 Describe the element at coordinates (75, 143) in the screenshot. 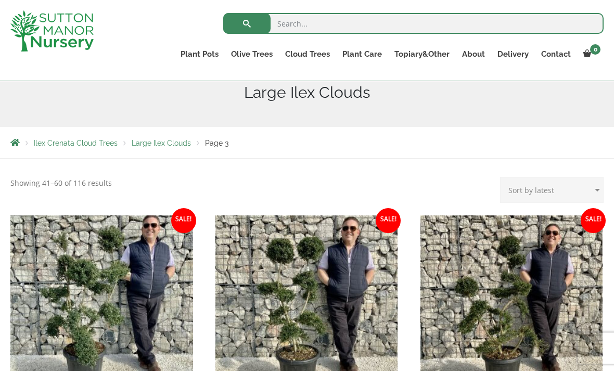

I see `a: Ilex Crenata Cloud Trees` at that location.